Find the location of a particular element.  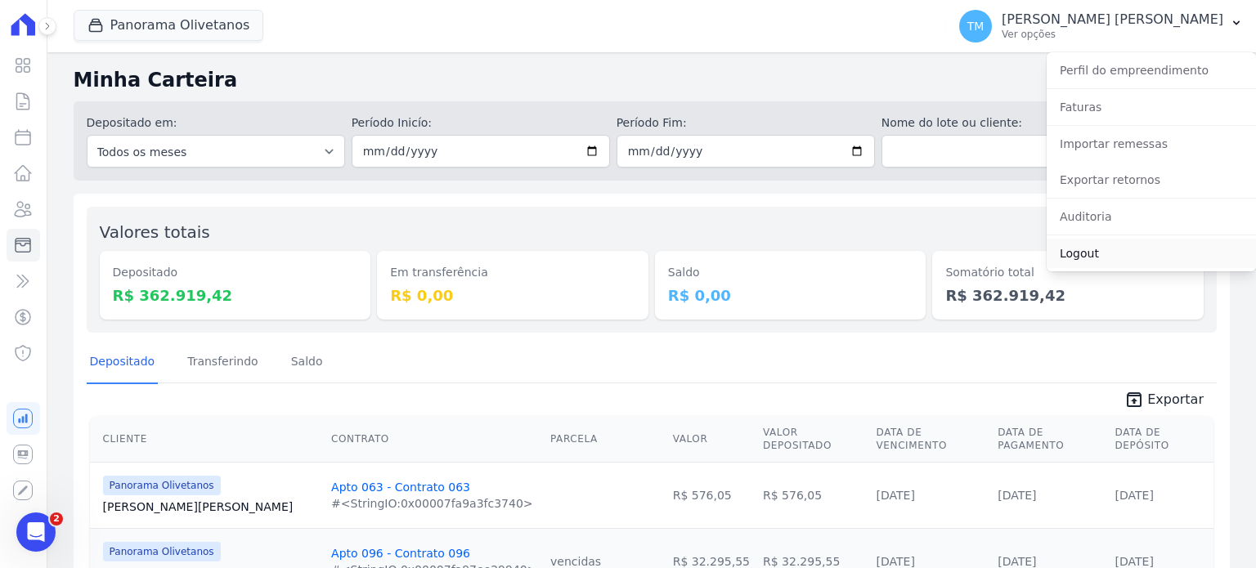

th: Data de Vencimento is located at coordinates (930, 439).